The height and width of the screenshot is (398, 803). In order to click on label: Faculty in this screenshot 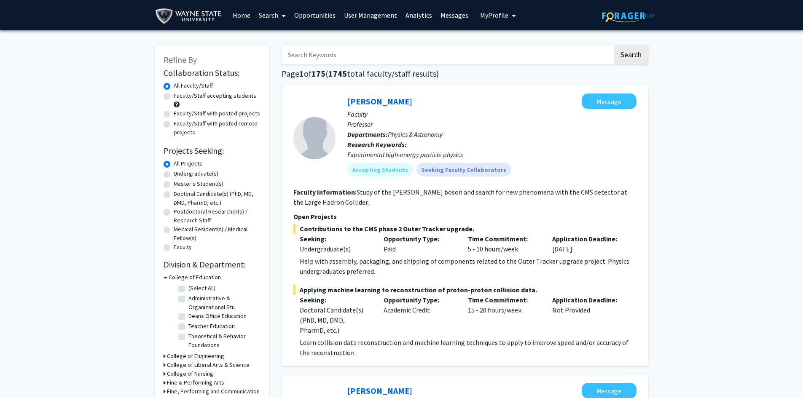, I will do `click(182, 247)`.